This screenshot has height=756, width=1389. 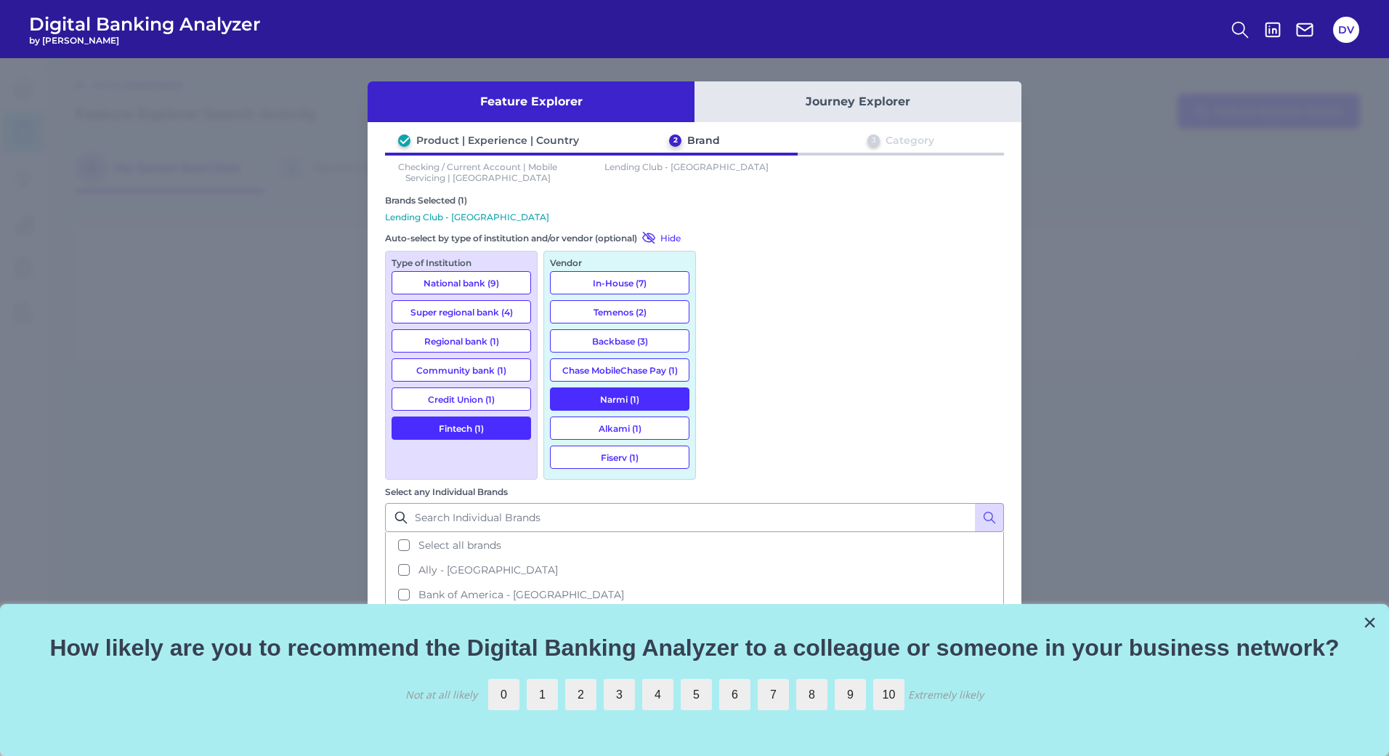 What do you see at coordinates (659, 238) in the screenshot?
I see `button: Hide` at bounding box center [659, 238].